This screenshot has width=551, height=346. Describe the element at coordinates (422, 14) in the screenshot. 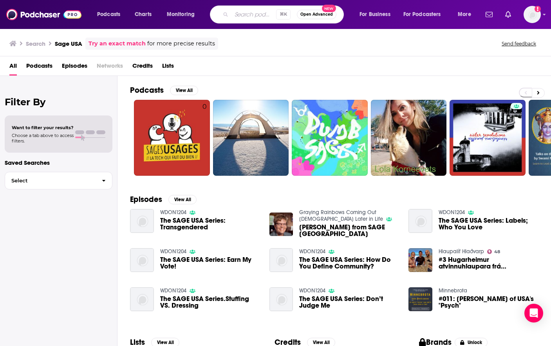

I see `span: For Podcasters` at that location.